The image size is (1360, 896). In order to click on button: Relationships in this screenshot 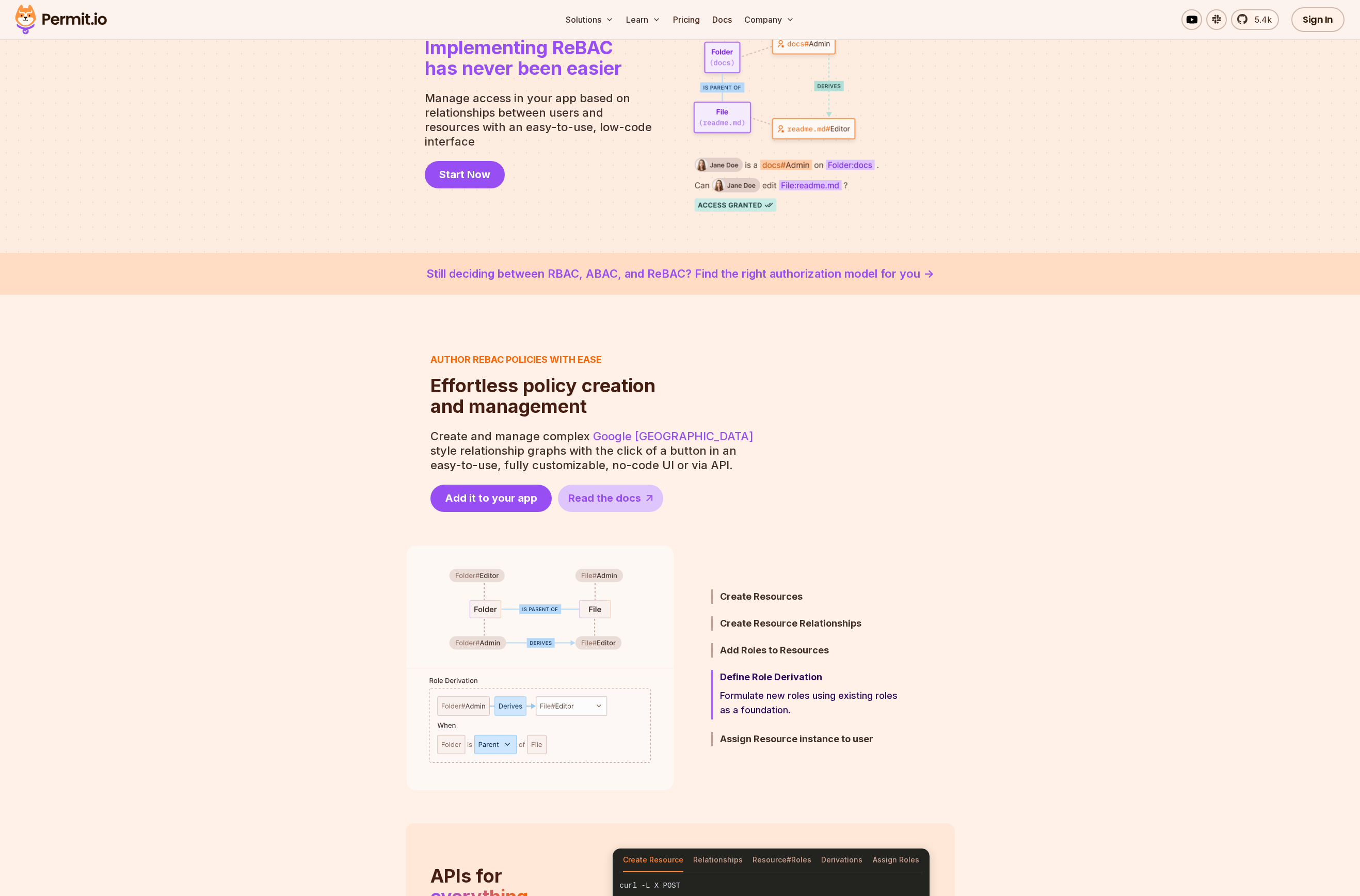, I will do `click(717, 860)`.